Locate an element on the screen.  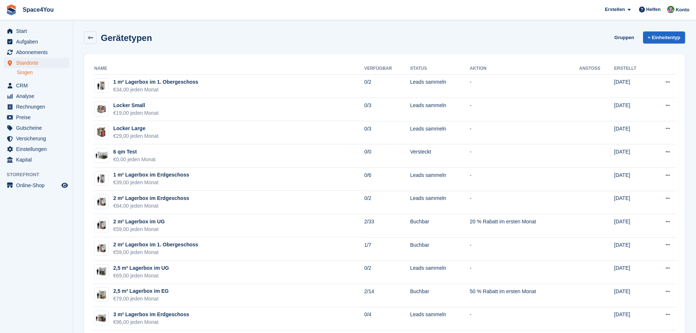
td: 1/7 is located at coordinates (387, 249).